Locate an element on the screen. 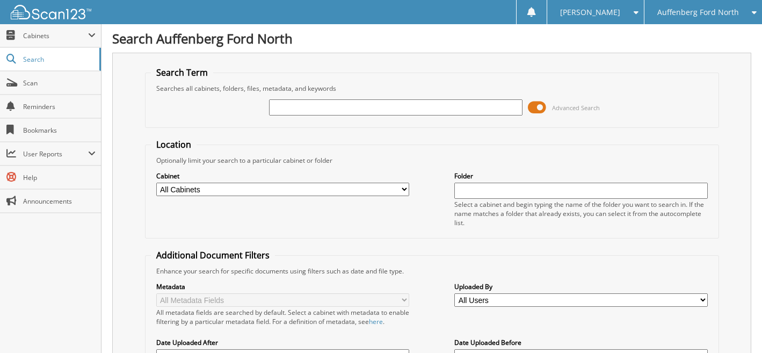  h1: Search Auffenberg Ford North is located at coordinates (432, 38).